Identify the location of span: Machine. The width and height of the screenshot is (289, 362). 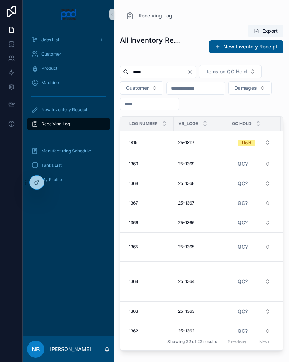
(50, 83).